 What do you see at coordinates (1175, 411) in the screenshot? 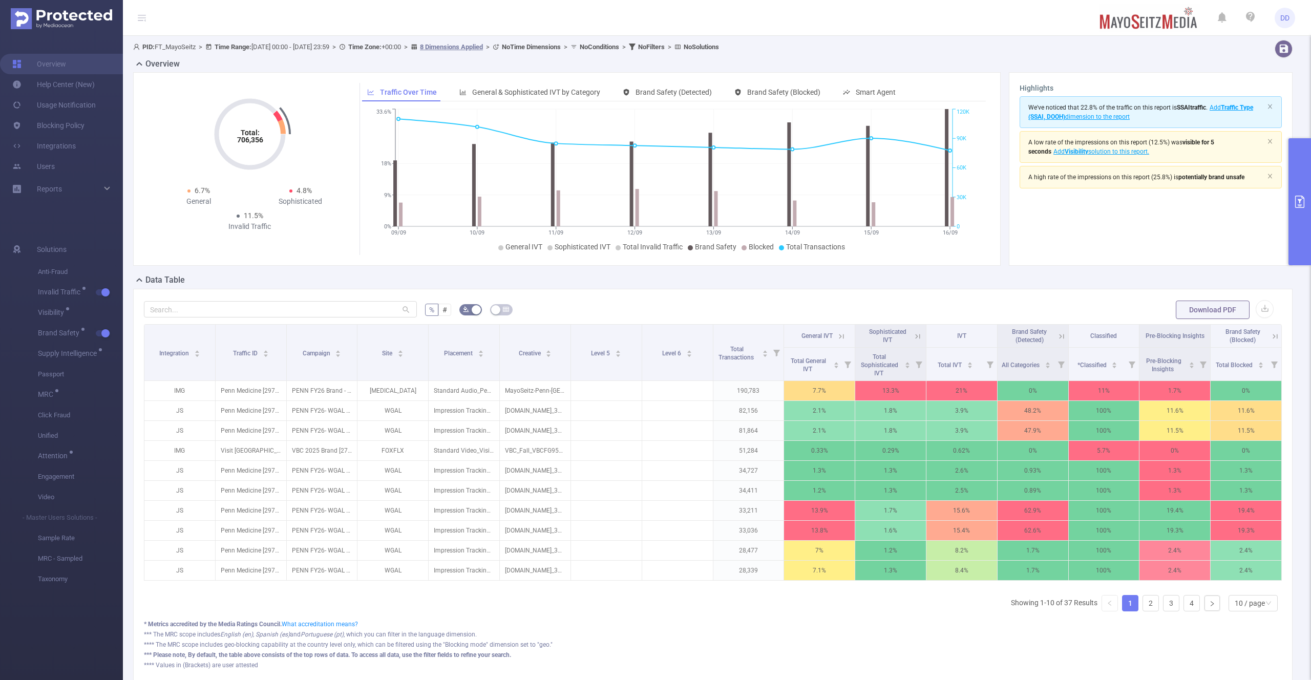
I see `p: 11.6%` at bounding box center [1175, 411].